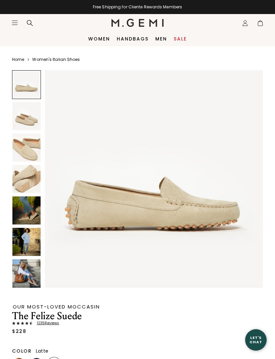  I want to click on div: Let's Chat, so click(256, 340).